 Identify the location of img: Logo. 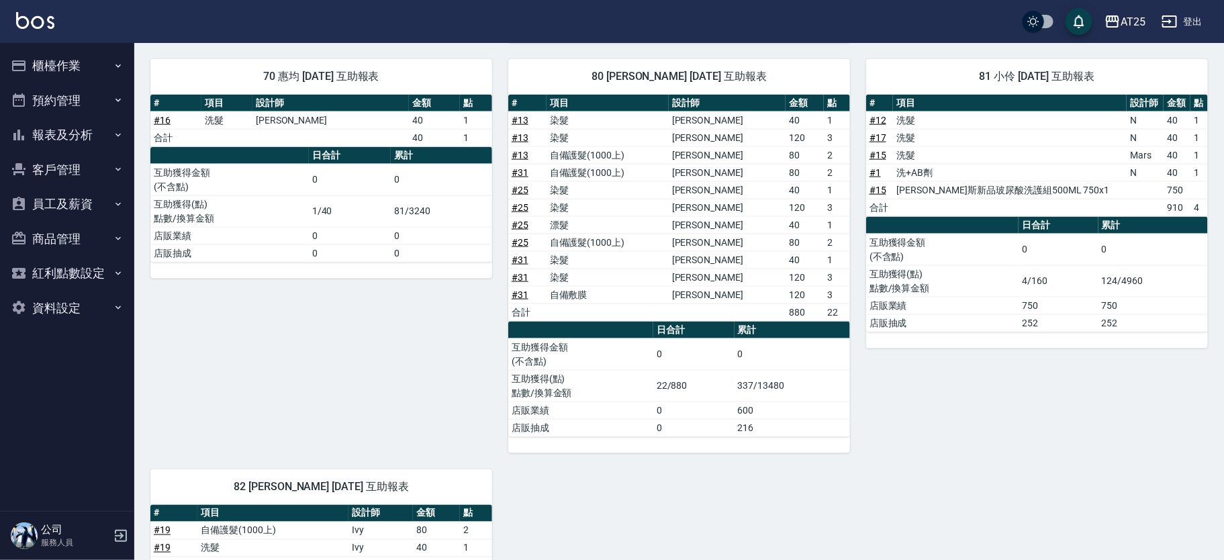
(35, 20).